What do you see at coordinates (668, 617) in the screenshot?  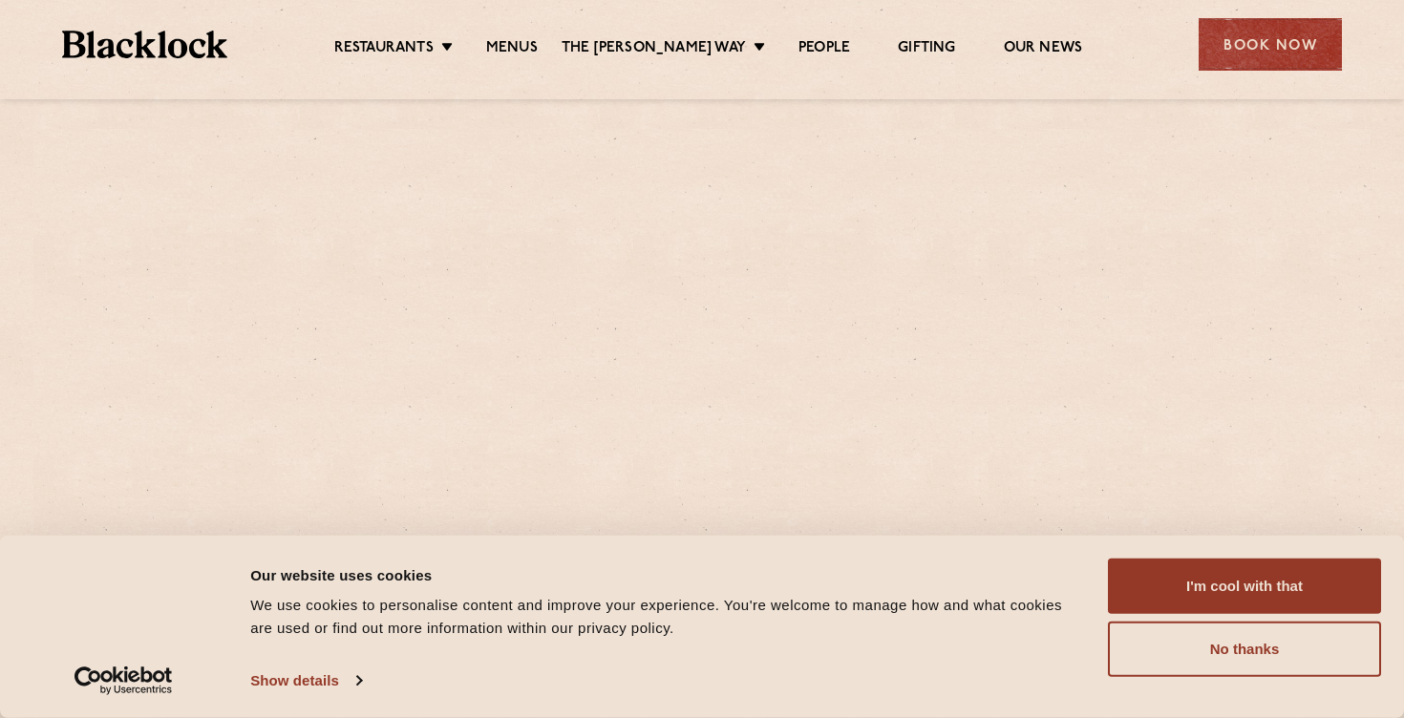 I see `div: We use cookies to personalise content and improve your experience. You're welcome to manage how a...` at bounding box center [668, 617].